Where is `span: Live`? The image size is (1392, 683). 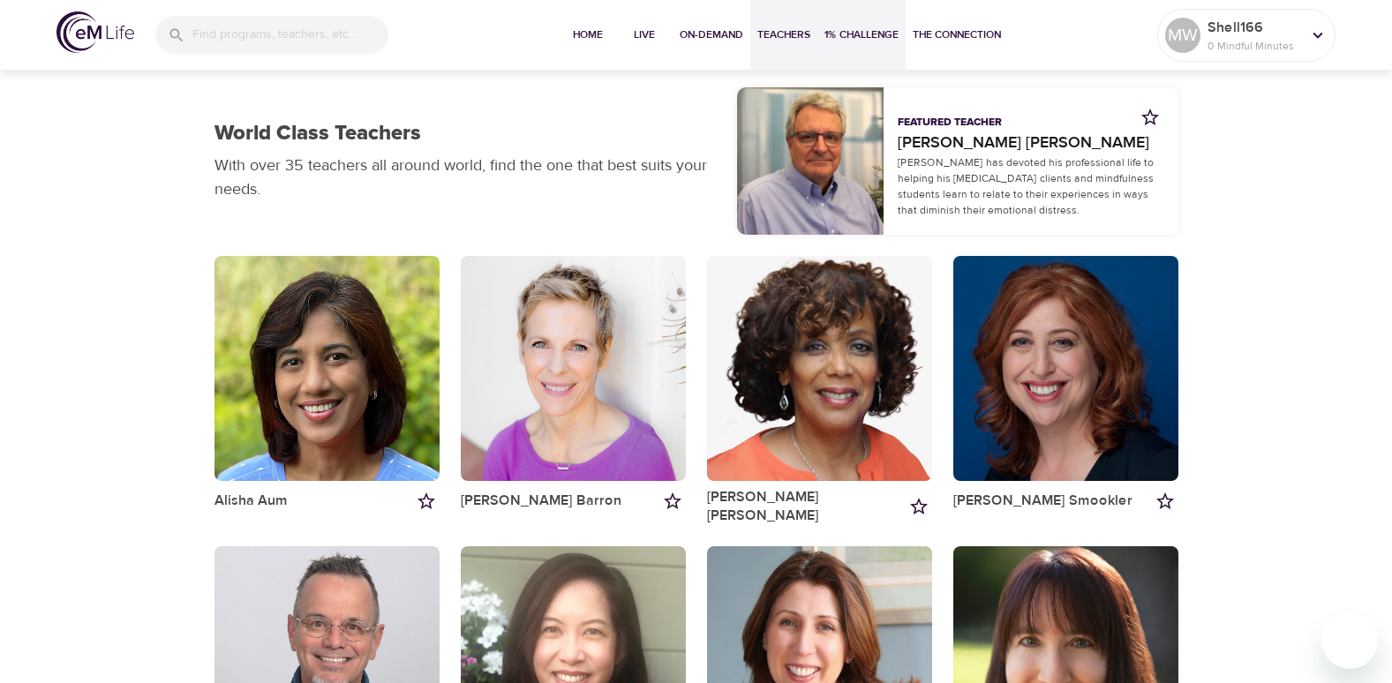 span: Live is located at coordinates (644, 34).